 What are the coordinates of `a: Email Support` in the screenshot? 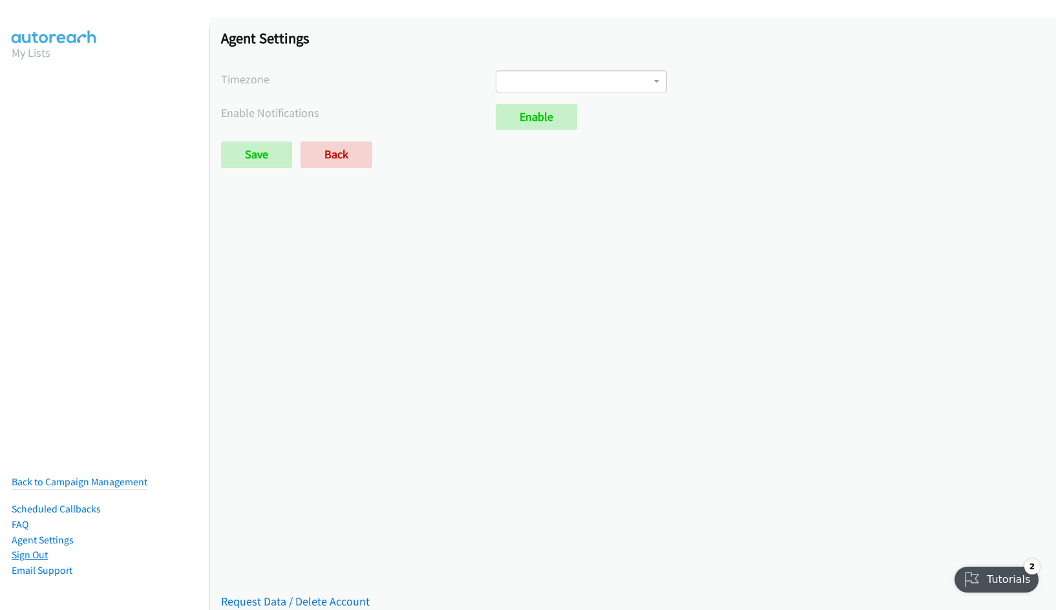 It's located at (42, 570).